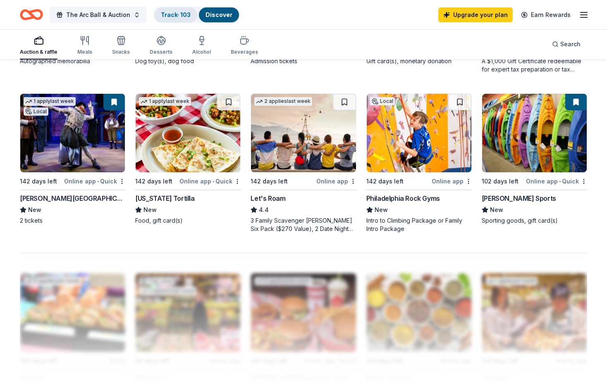 This screenshot has height=390, width=607. I want to click on div: 2 applies last week, so click(283, 101).